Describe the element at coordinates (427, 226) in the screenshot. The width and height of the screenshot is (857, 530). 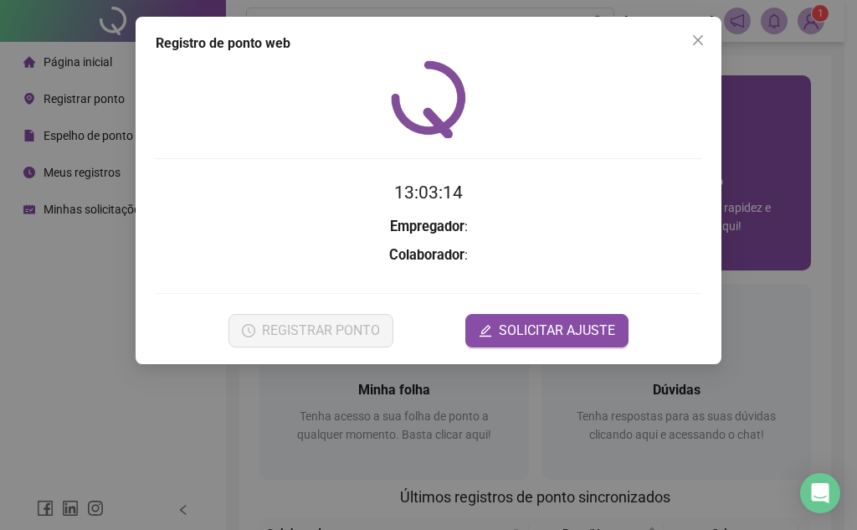
I see `strong: Empregador` at that location.